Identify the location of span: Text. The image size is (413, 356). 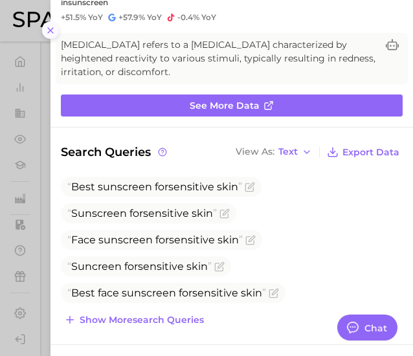
(288, 152).